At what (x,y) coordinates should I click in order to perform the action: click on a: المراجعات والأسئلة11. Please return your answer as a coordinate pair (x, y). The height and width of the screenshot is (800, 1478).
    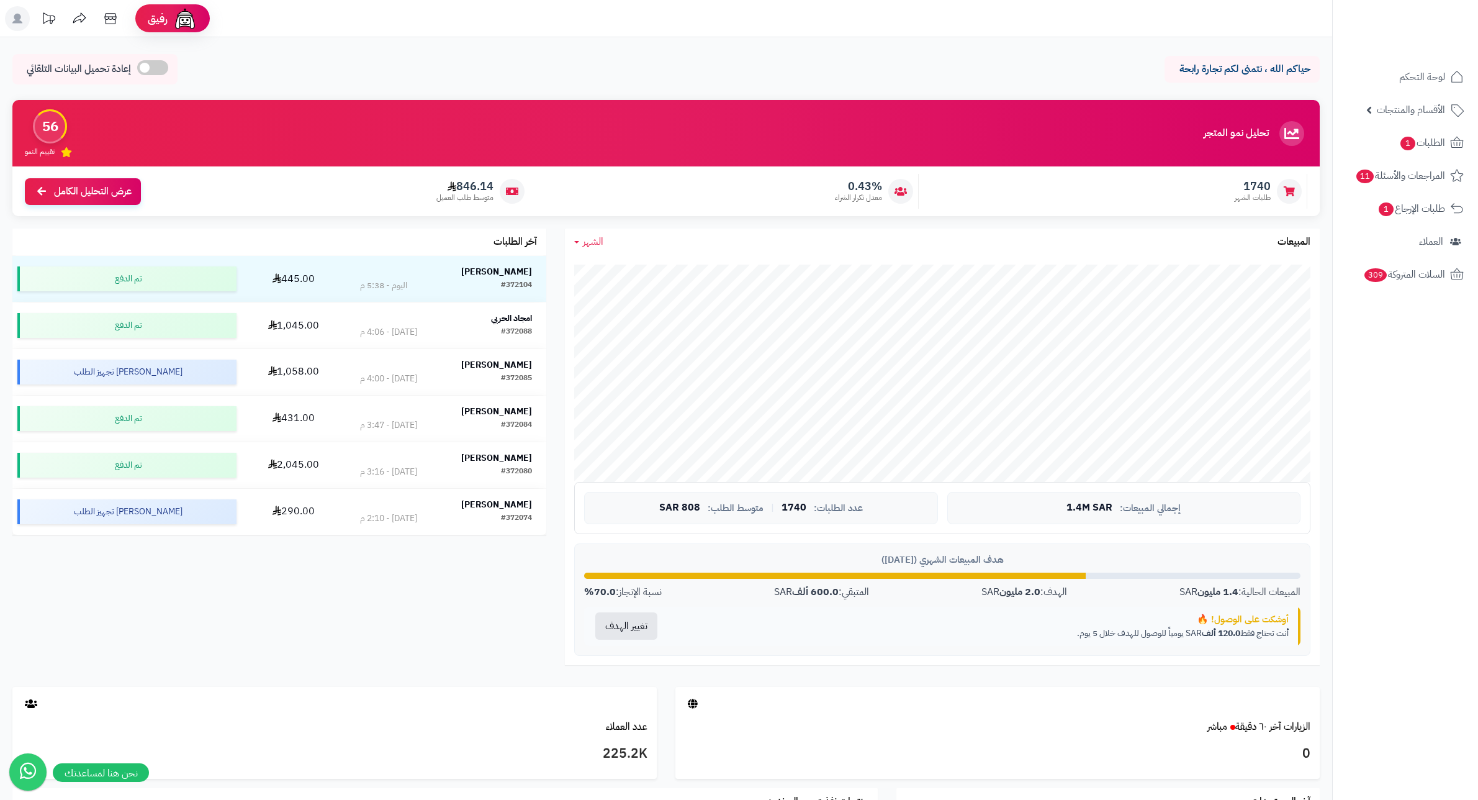
    Looking at the image, I should click on (1406, 176).